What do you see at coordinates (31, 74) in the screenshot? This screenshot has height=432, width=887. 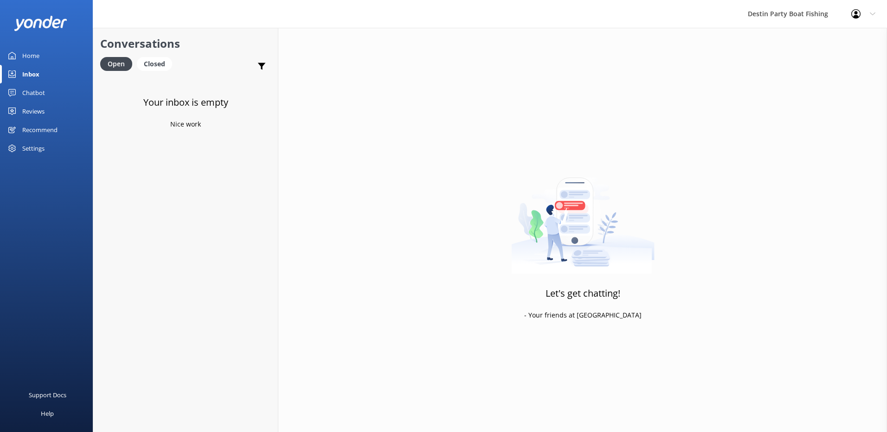 I see `div: Inbox` at bounding box center [31, 74].